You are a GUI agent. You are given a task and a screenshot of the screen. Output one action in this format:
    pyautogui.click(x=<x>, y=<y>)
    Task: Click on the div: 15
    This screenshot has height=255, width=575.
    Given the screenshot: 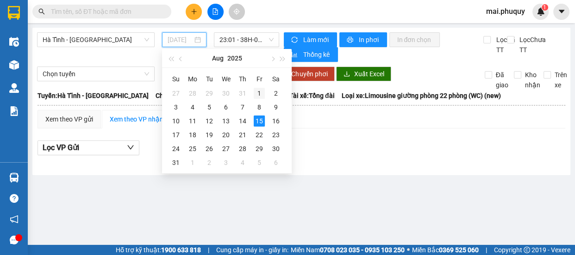 What is the action you would take?
    pyautogui.click(x=259, y=121)
    